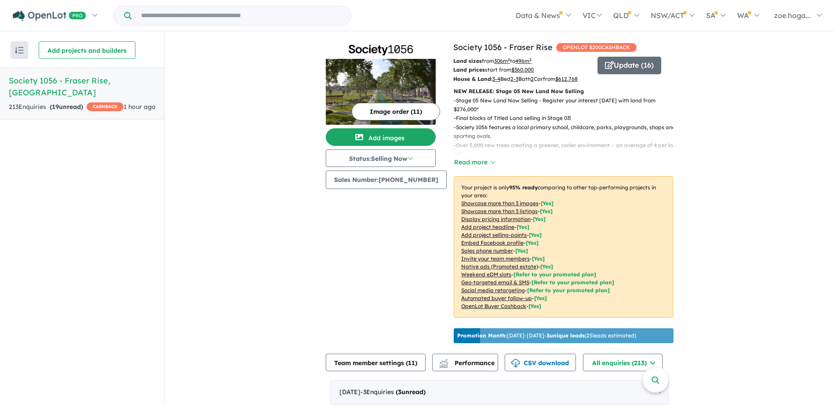 Image resolution: width=834 pixels, height=406 pixels. What do you see at coordinates (495, 258) in the screenshot?
I see `u: Invite your team members` at bounding box center [495, 258].